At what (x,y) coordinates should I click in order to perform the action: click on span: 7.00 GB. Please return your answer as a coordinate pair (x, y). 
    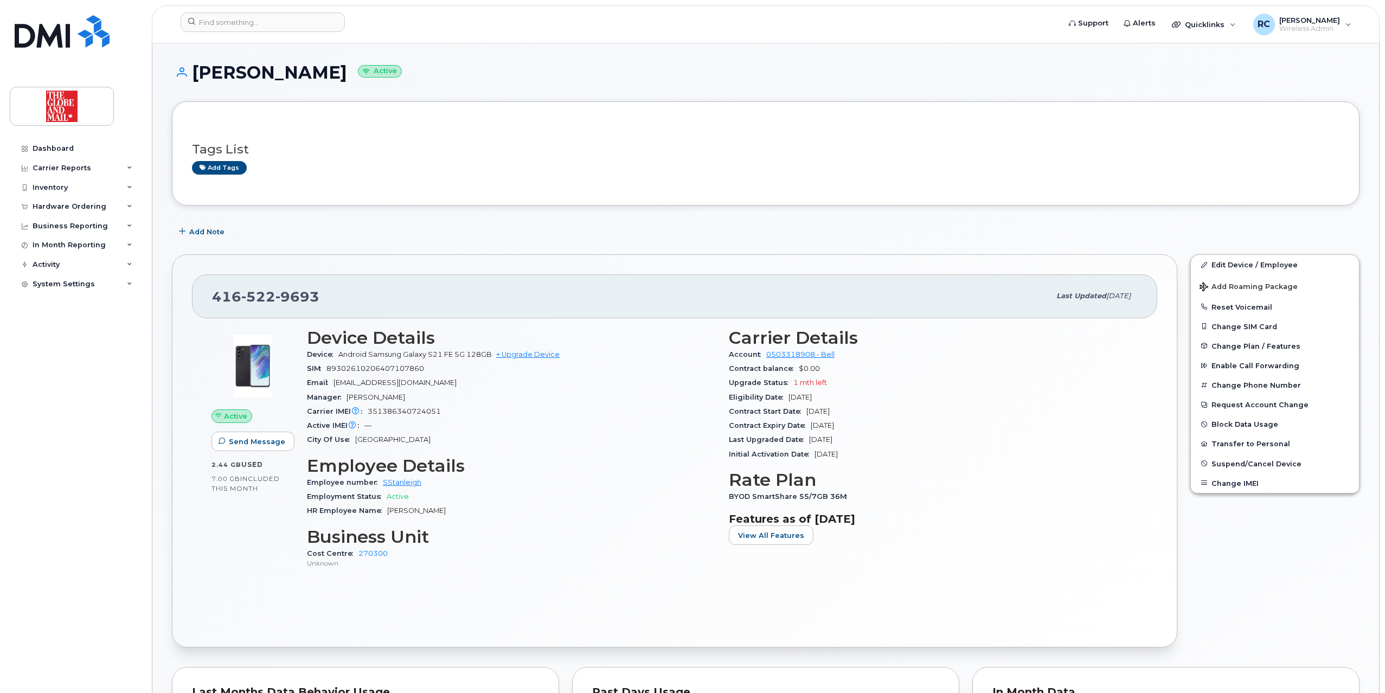
    Looking at the image, I should click on (226, 479).